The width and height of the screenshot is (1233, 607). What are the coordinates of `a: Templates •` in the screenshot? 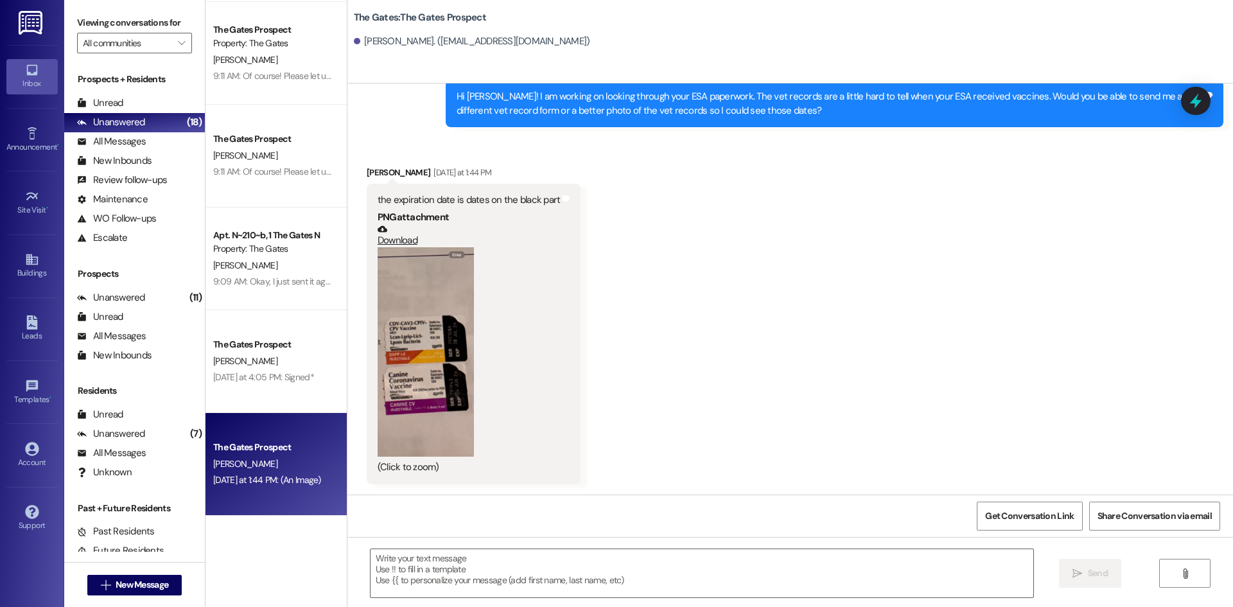 It's located at (32, 392).